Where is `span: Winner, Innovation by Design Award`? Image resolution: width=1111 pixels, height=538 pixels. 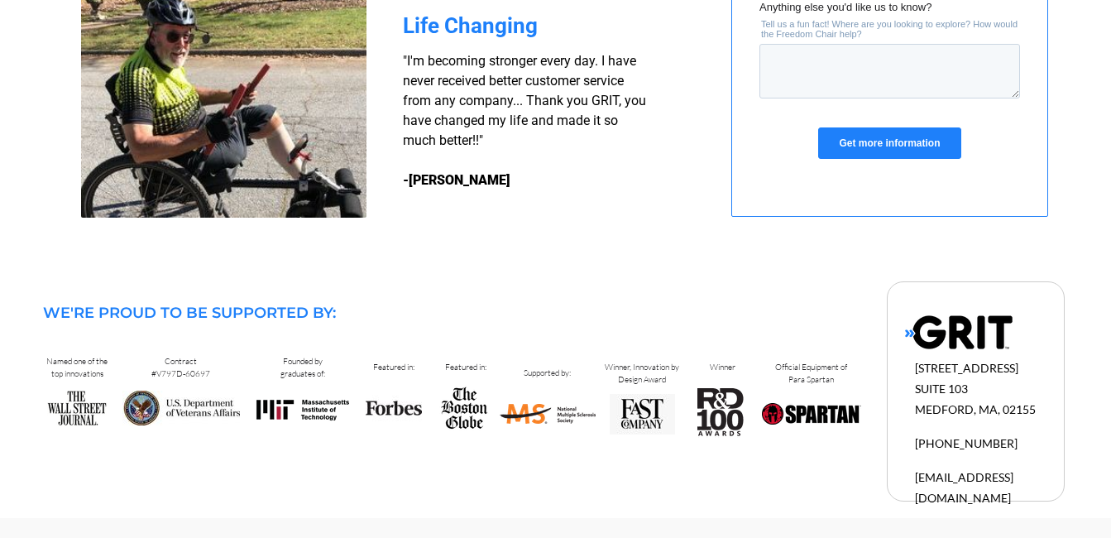 span: Winner, Innovation by Design Award is located at coordinates (642, 373).